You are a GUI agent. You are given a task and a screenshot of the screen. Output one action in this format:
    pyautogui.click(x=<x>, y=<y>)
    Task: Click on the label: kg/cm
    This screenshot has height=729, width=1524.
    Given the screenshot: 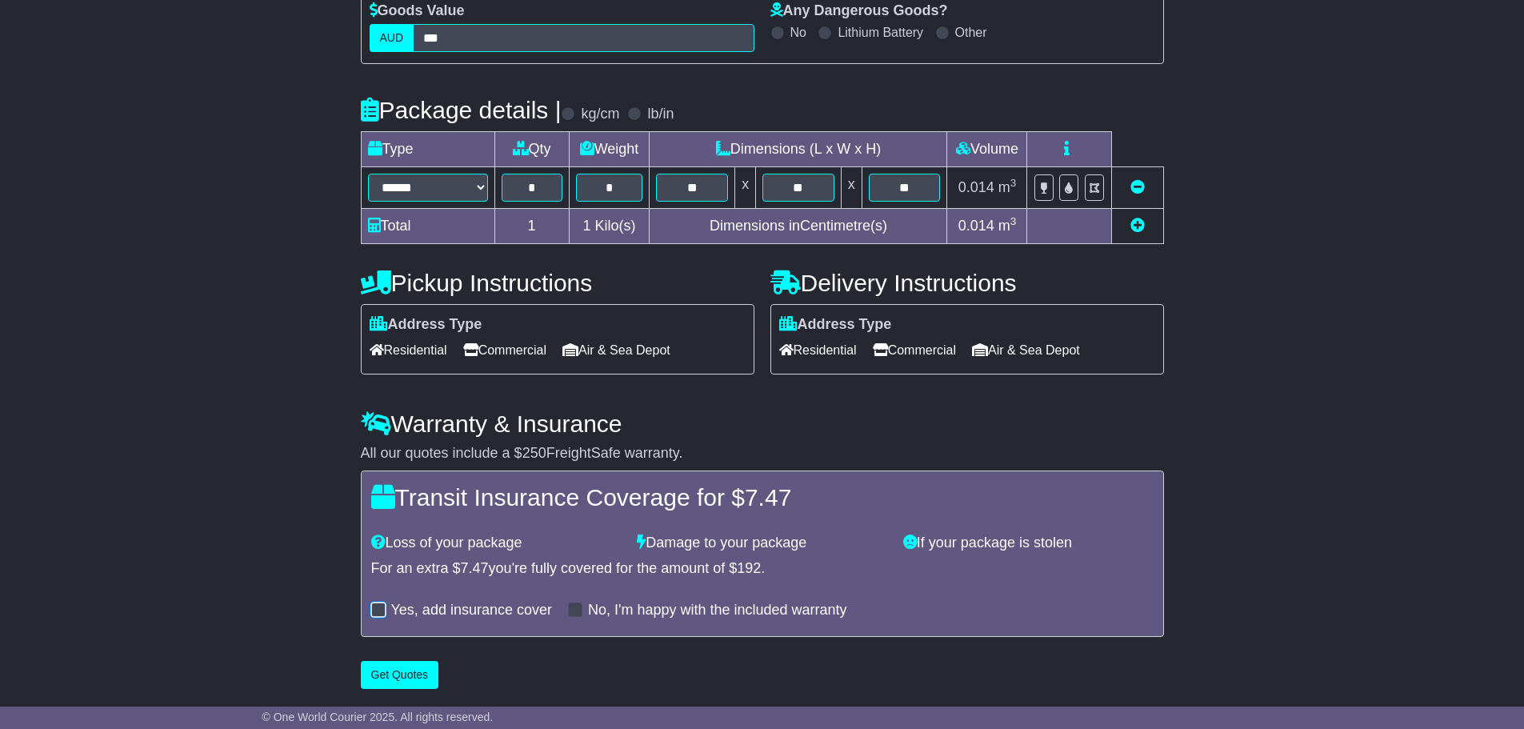 What is the action you would take?
    pyautogui.click(x=600, y=114)
    